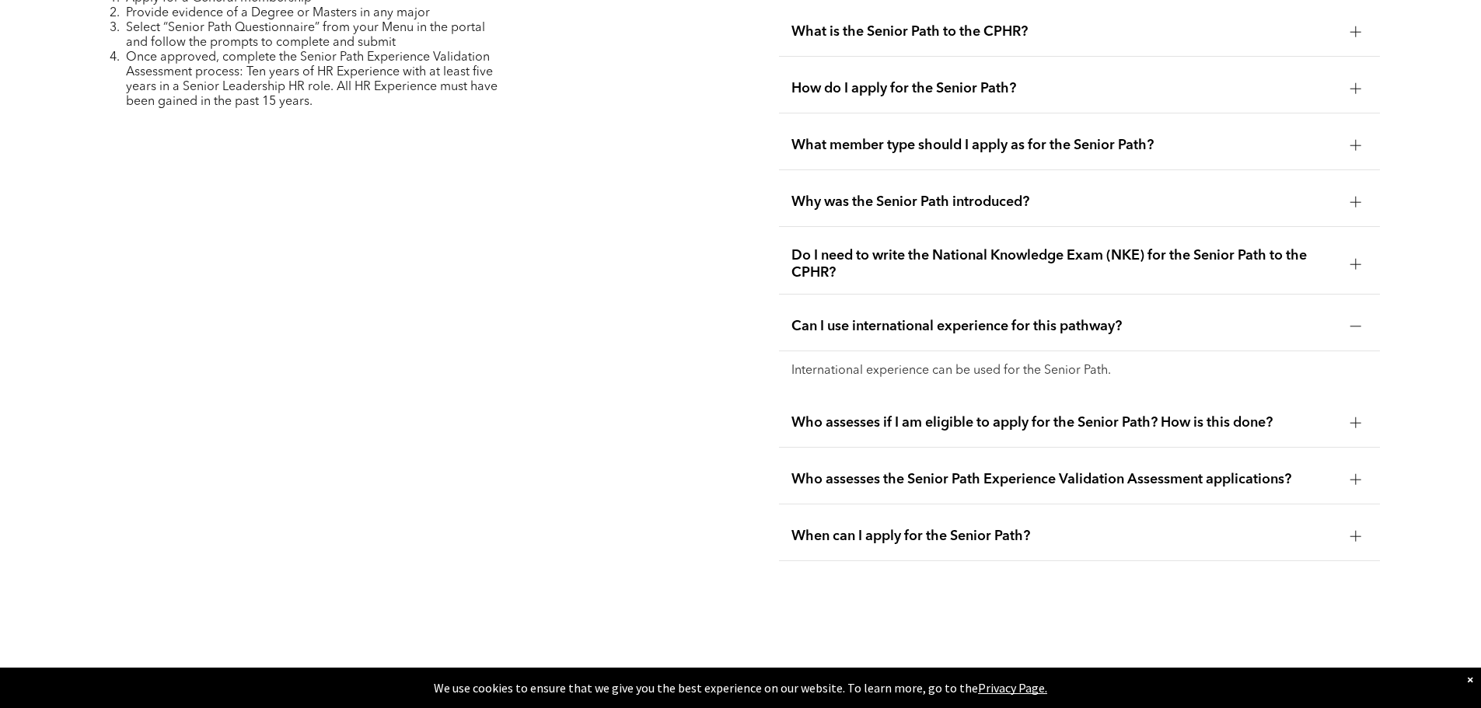 The image size is (1481, 708). What do you see at coordinates (1064, 480) in the screenshot?
I see `span: Who assesses the Senior Path Experience Validation Assessment applications?` at bounding box center [1064, 480].